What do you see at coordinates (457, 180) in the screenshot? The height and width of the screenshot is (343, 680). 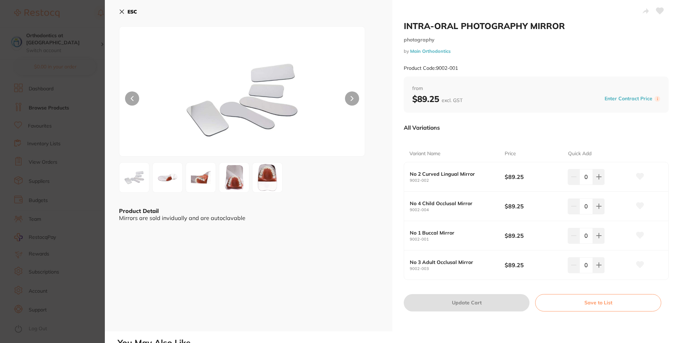 I see `small: 9002-002` at bounding box center [457, 180].